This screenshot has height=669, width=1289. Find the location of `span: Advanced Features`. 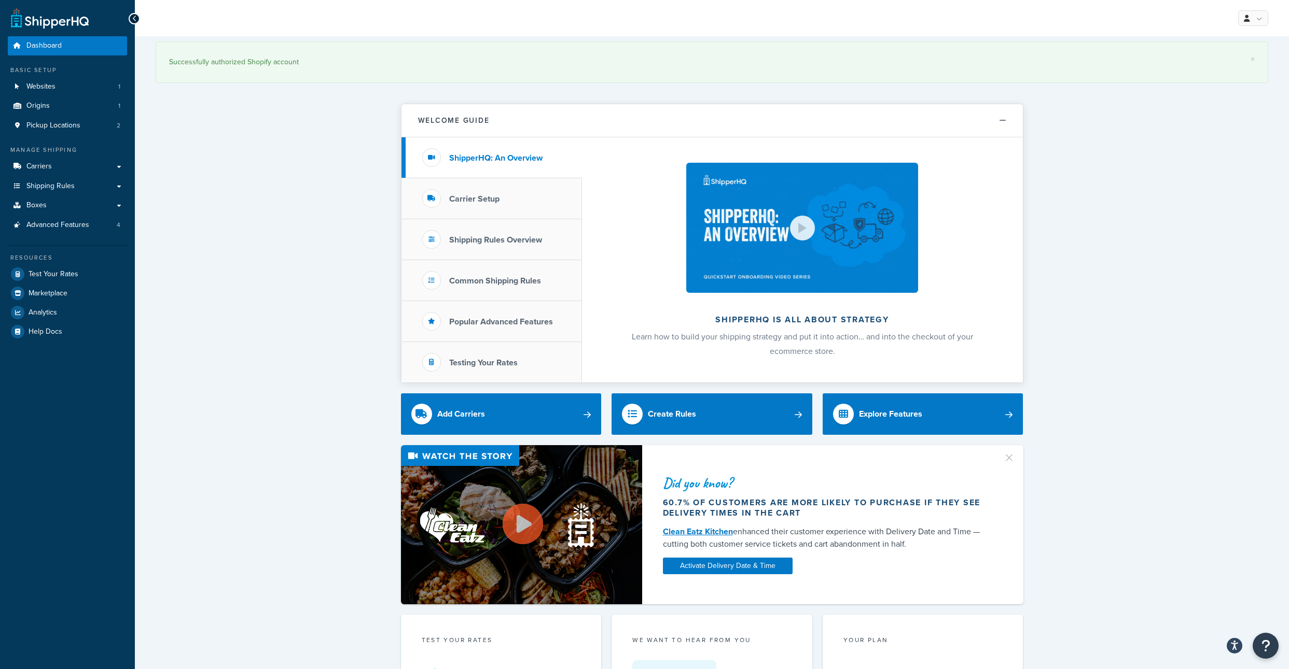

span: Advanced Features is located at coordinates (58, 225).